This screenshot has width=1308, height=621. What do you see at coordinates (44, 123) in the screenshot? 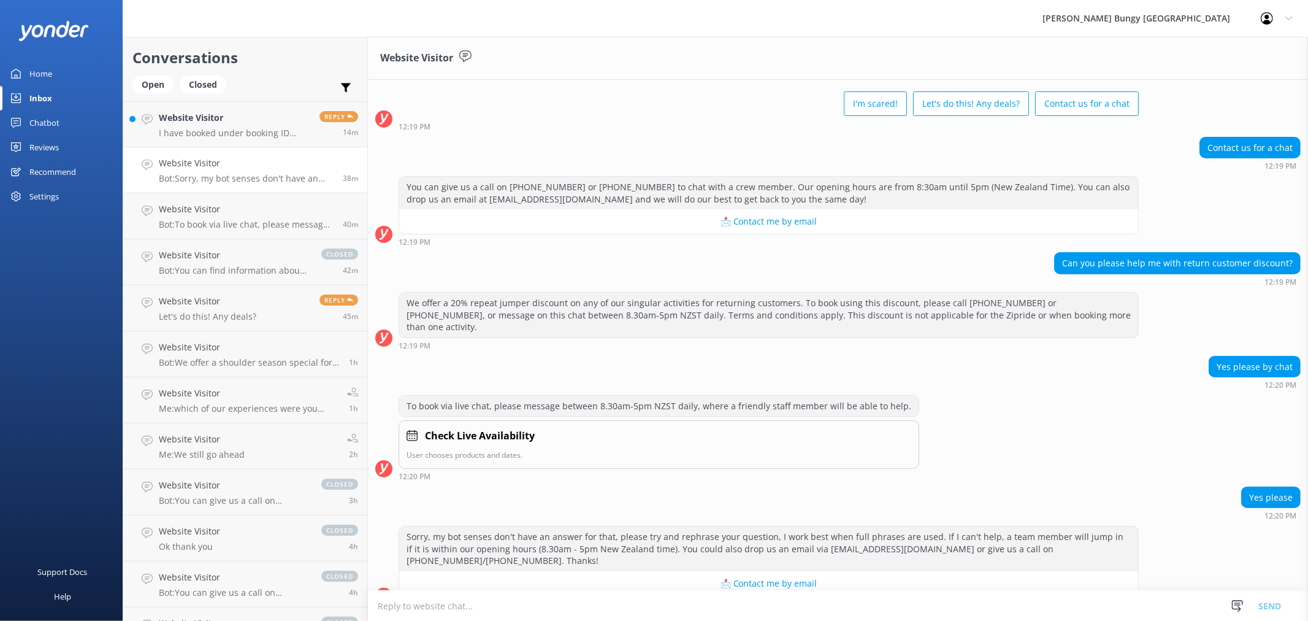
I see `div: Chatbot` at bounding box center [44, 123].